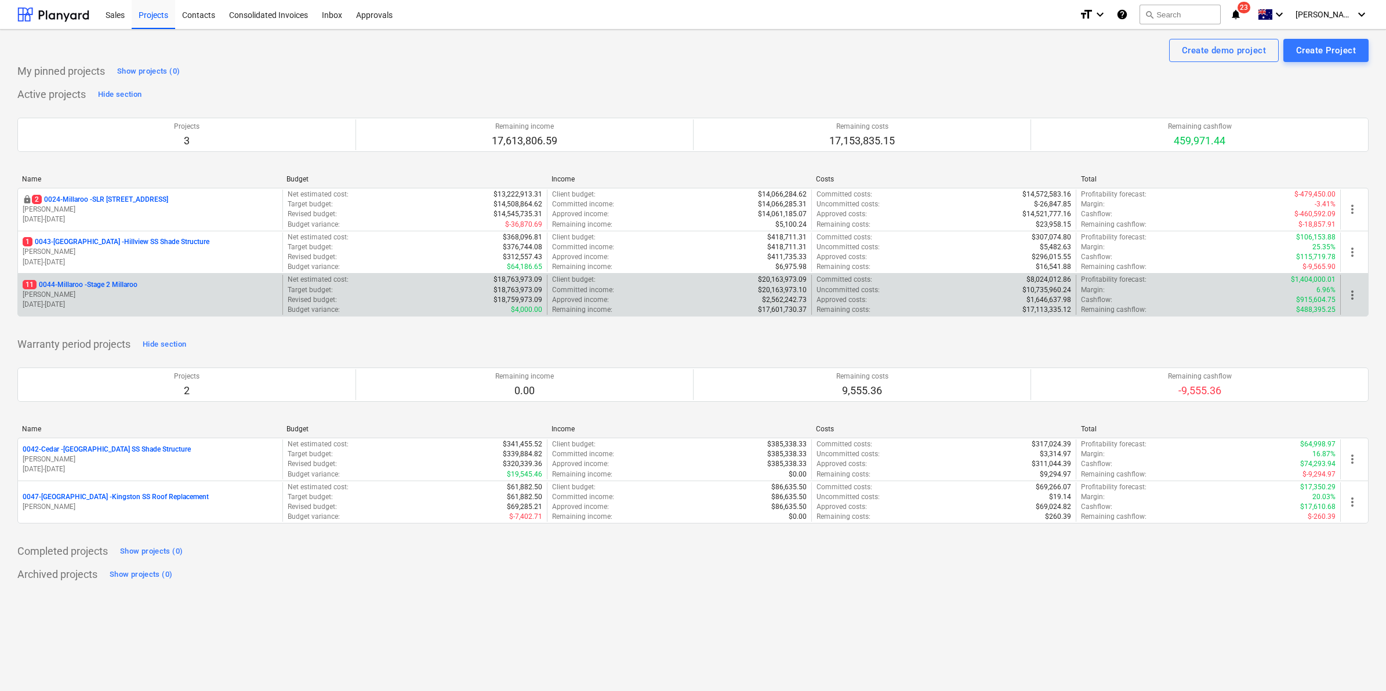 The width and height of the screenshot is (1386, 691). What do you see at coordinates (1053, 487) in the screenshot?
I see `p: $69,266.07` at bounding box center [1053, 487].